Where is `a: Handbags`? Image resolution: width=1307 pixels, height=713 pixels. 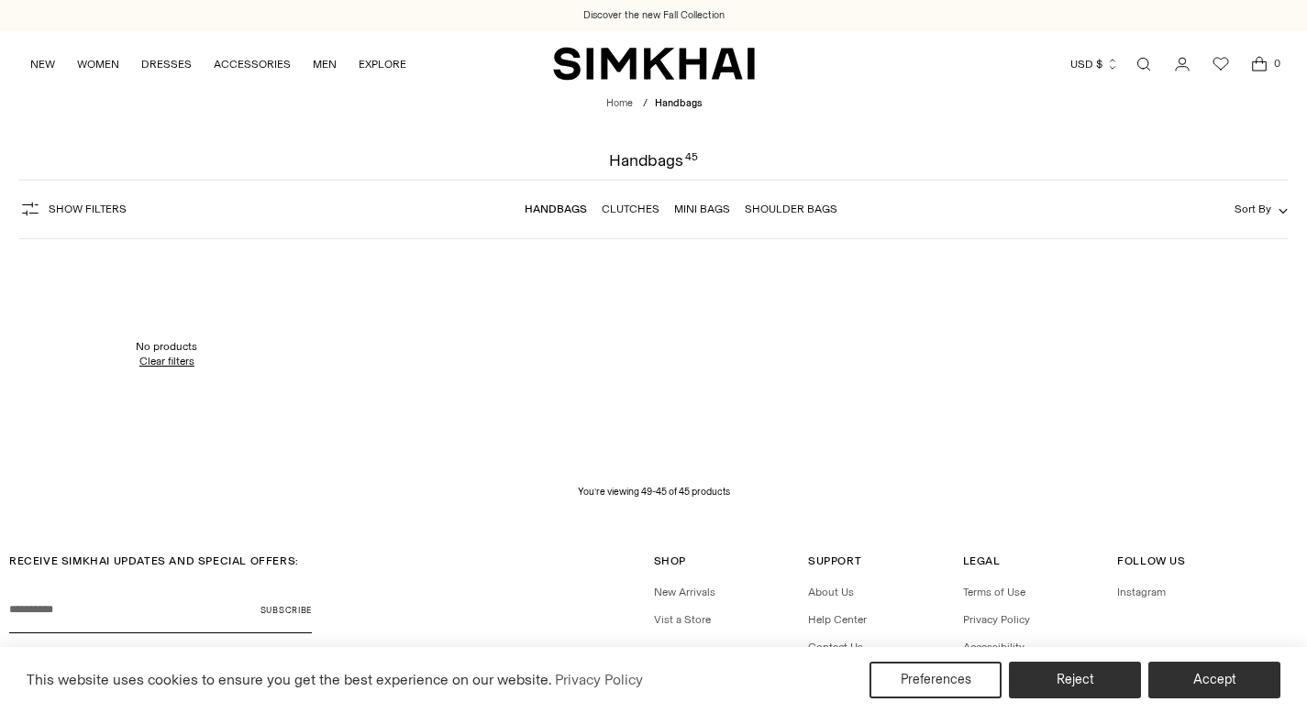 a: Handbags is located at coordinates (556, 209).